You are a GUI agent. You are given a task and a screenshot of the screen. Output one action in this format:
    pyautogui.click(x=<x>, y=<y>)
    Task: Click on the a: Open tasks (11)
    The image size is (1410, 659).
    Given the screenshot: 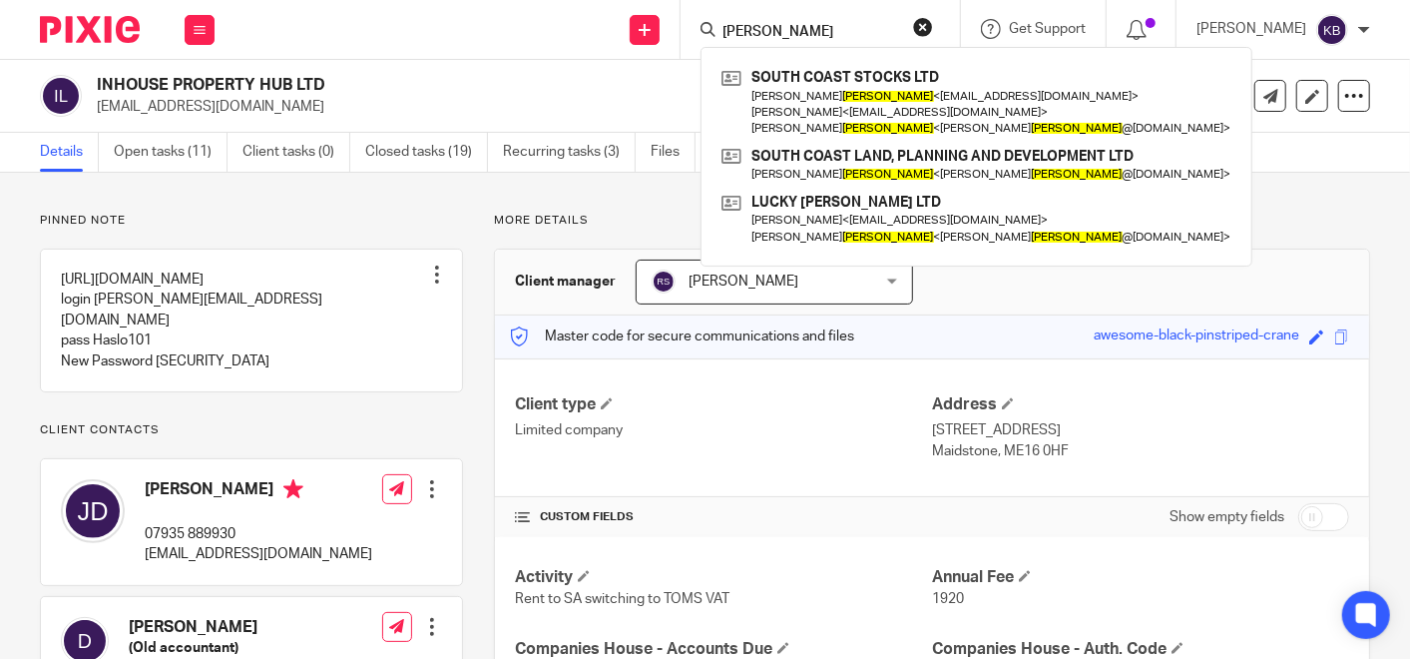 What is the action you would take?
    pyautogui.click(x=171, y=152)
    